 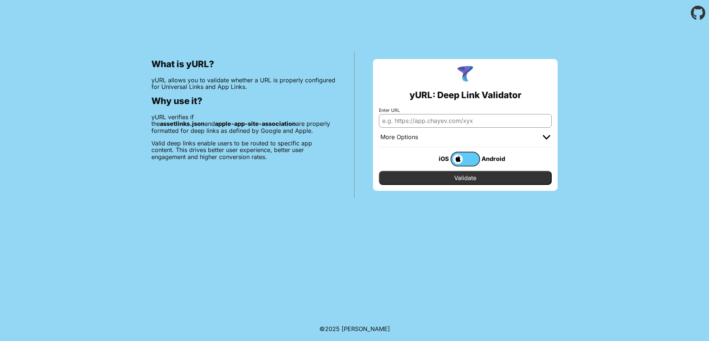 What do you see at coordinates (465, 178) in the screenshot?
I see `input: Validate` at bounding box center [465, 178].